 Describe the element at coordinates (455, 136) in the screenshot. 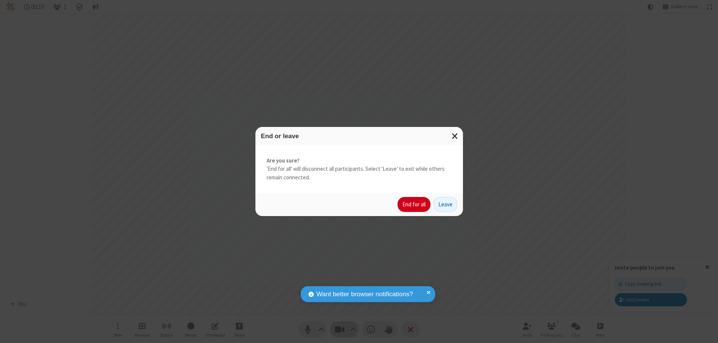

I see `button: Close modal` at that location.